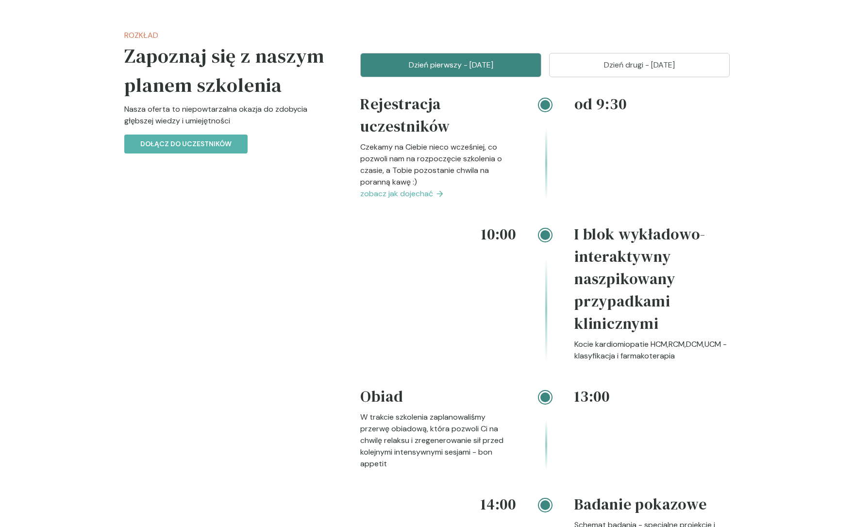  What do you see at coordinates (397, 194) in the screenshot?
I see `span: zobacz jak dojechać` at bounding box center [397, 194].